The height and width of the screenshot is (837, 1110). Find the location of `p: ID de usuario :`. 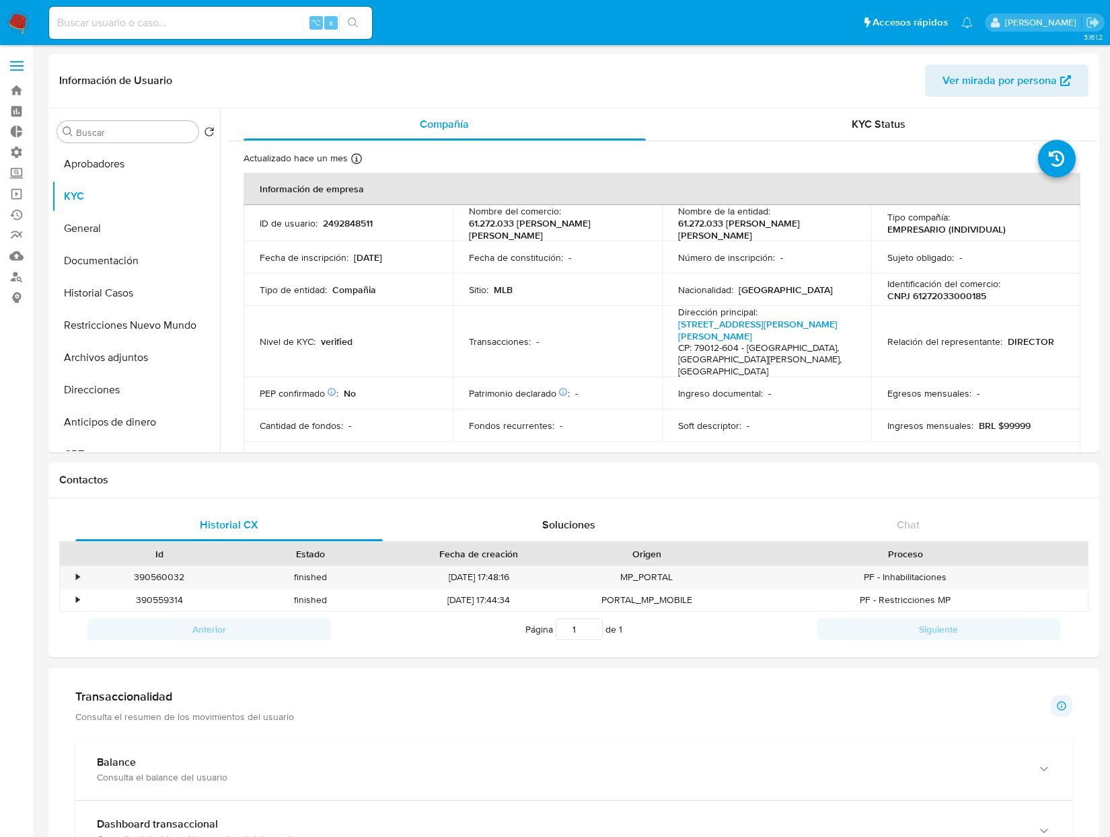

p: ID de usuario : is located at coordinates (289, 223).